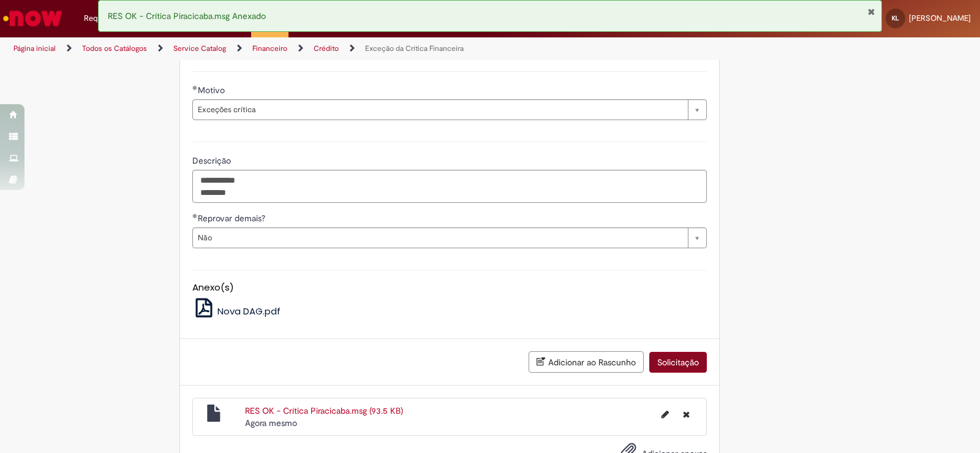 This screenshot has width=980, height=453. Describe the element at coordinates (326, 48) in the screenshot. I see `ul: Trilhas de página` at that location.